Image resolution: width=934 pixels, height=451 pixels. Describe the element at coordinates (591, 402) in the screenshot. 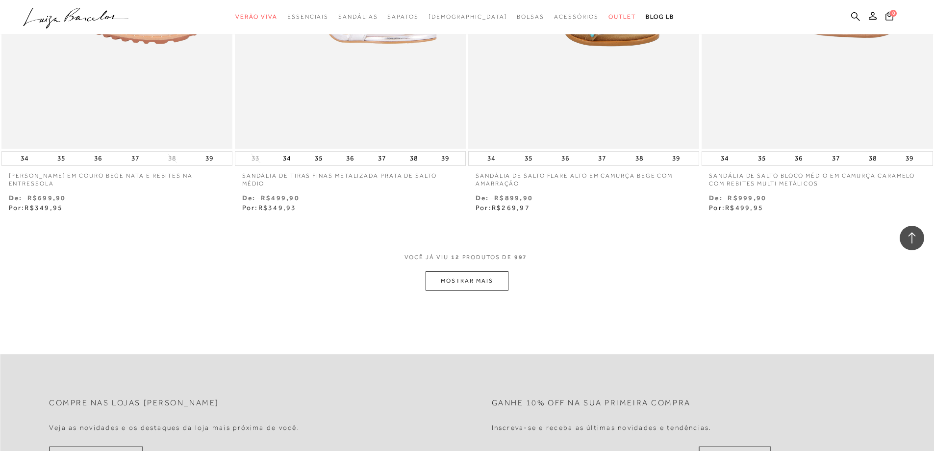

I see `h2: Ganhe 10% off na sua primeira compra` at that location.